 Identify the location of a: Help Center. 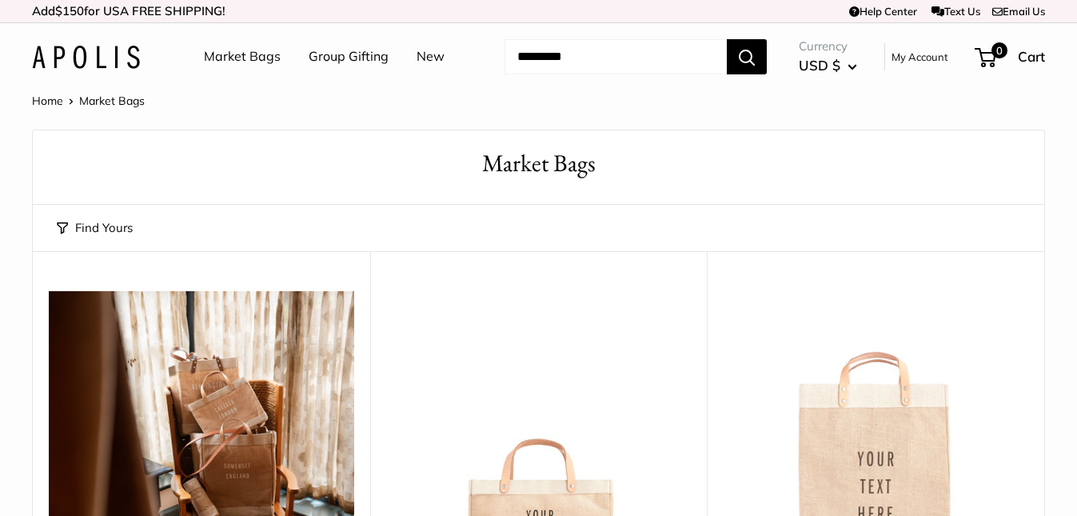
(883, 11).